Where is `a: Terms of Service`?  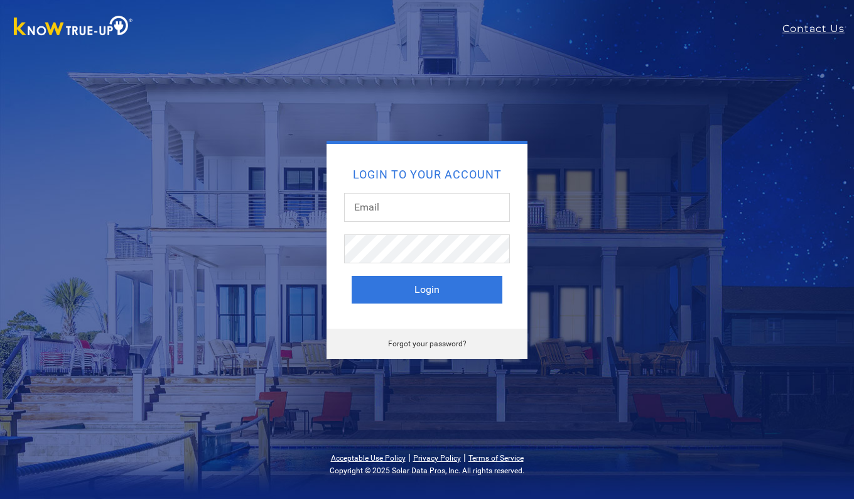
a: Terms of Service is located at coordinates (496, 458).